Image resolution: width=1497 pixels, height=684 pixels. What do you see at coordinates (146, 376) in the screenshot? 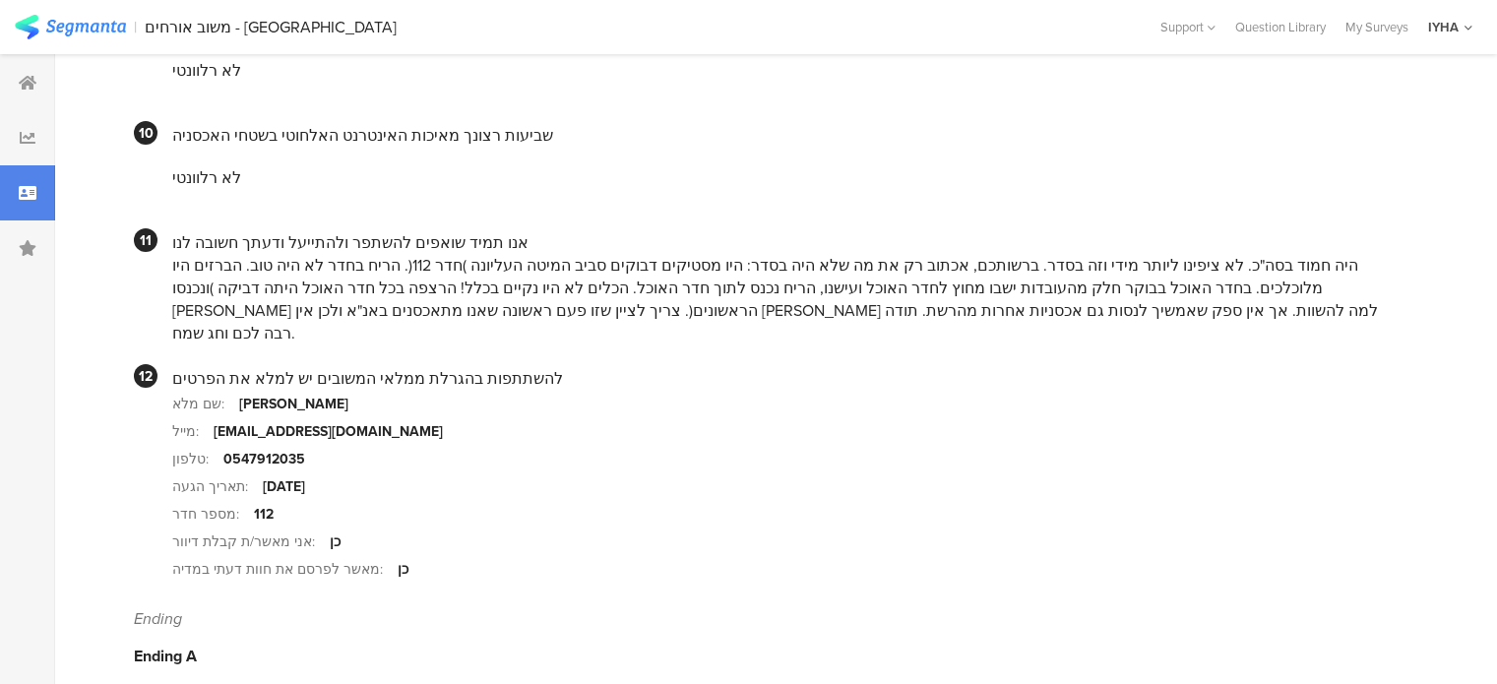
I see `div: 12` at bounding box center [146, 376].